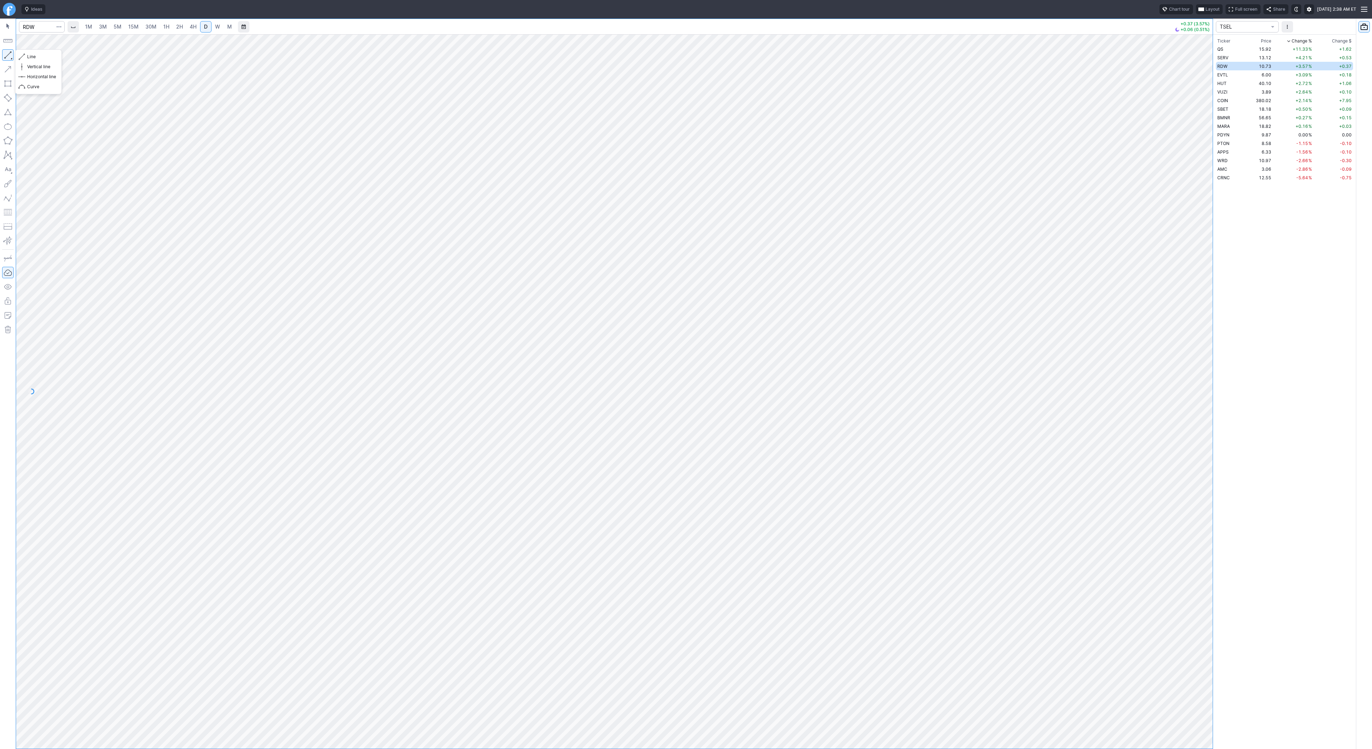 The height and width of the screenshot is (749, 1372). What do you see at coordinates (193, 27) in the screenshot?
I see `a: 4H` at bounding box center [193, 27].